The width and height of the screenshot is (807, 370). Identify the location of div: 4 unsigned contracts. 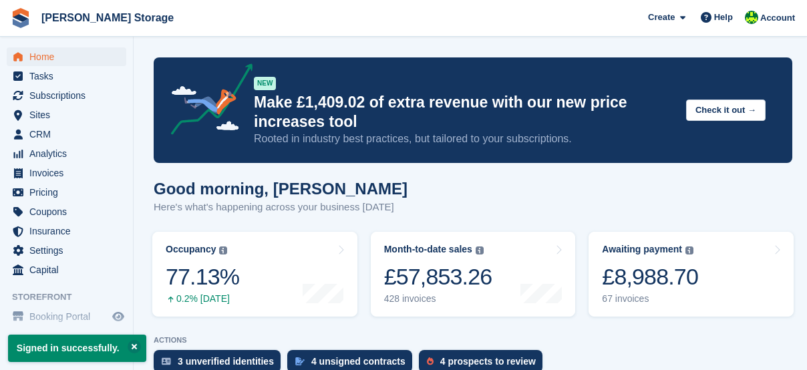
(358, 361).